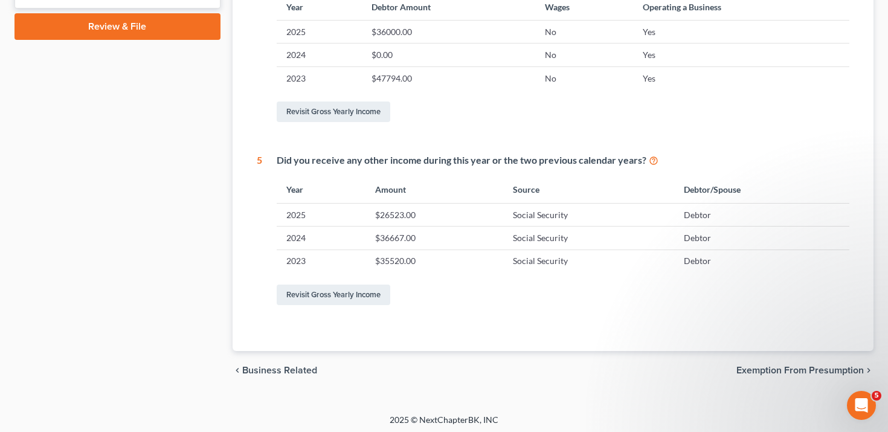 This screenshot has width=888, height=432. I want to click on td: $47794.00, so click(448, 78).